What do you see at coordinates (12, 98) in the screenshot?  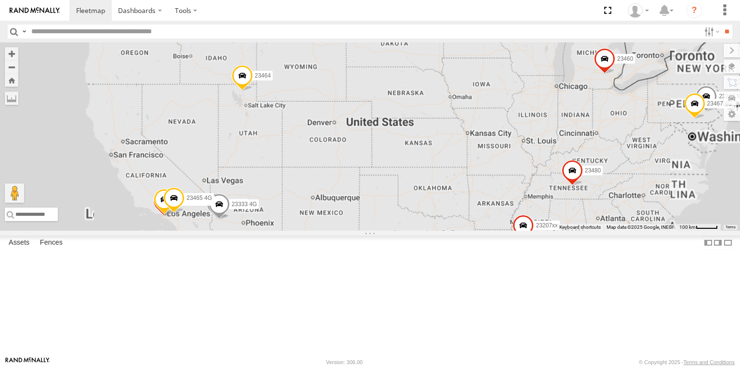 I see `label: Measure` at bounding box center [12, 98].